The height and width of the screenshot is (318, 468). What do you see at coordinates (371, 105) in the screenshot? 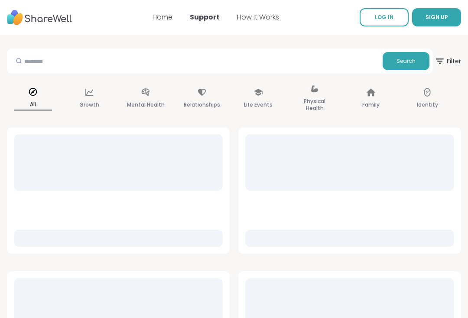
I see `p: Family` at bounding box center [371, 105].